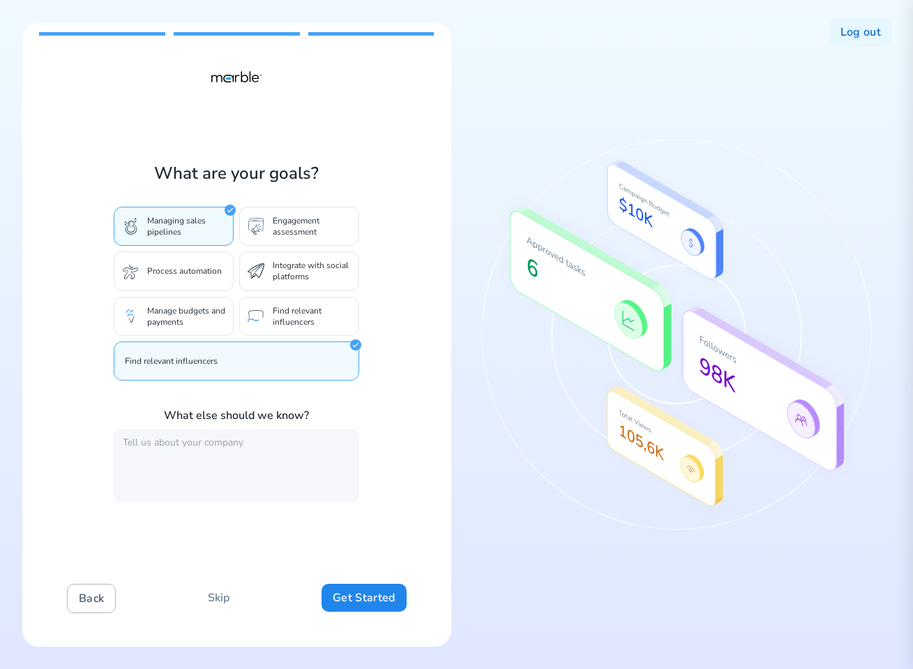  What do you see at coordinates (364, 597) in the screenshot?
I see `button: Get Started` at bounding box center [364, 597].